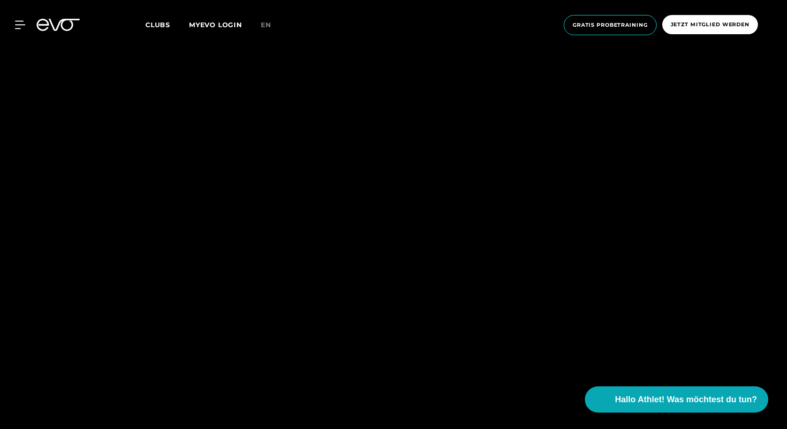 The image size is (787, 429). Describe the element at coordinates (272, 25) in the screenshot. I see `a: en` at that location.